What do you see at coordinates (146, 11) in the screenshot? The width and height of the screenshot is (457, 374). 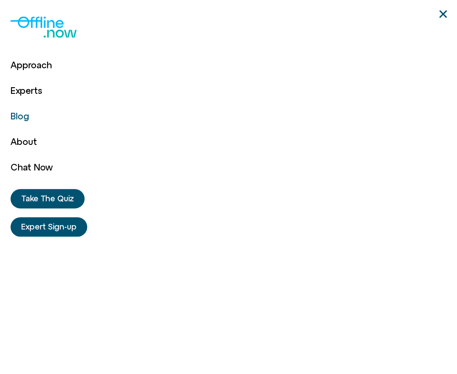 I see `svg: Restart Conversation Button` at bounding box center [146, 11].